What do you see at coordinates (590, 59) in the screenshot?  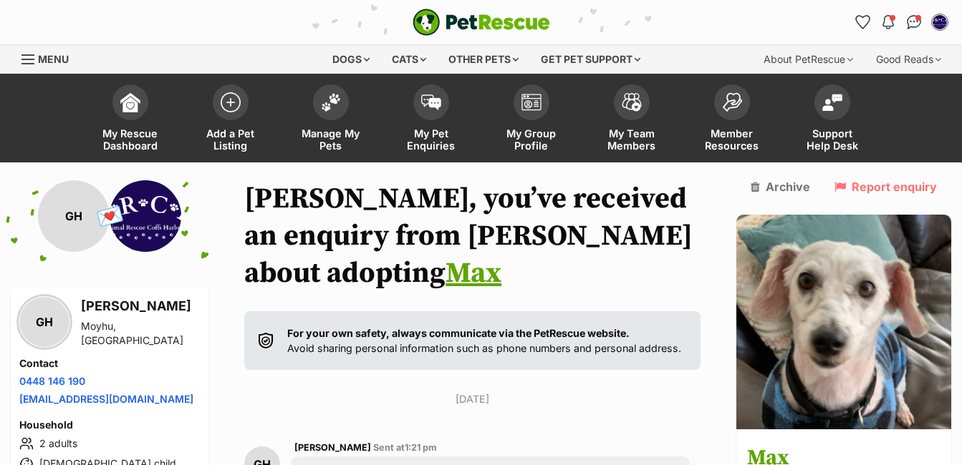 I see `div: Get pet support` at bounding box center [590, 59].